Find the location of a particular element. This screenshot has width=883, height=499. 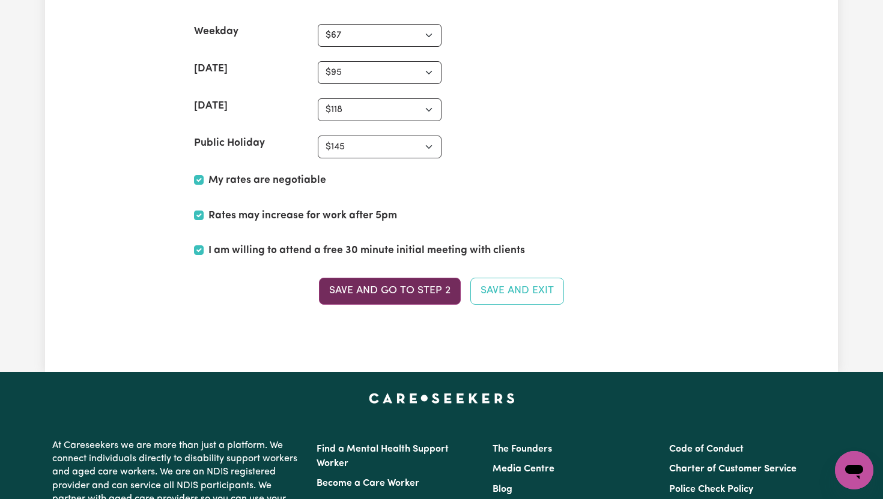

a: Find a Mental Health Support Worker is located at coordinates (382, 457).